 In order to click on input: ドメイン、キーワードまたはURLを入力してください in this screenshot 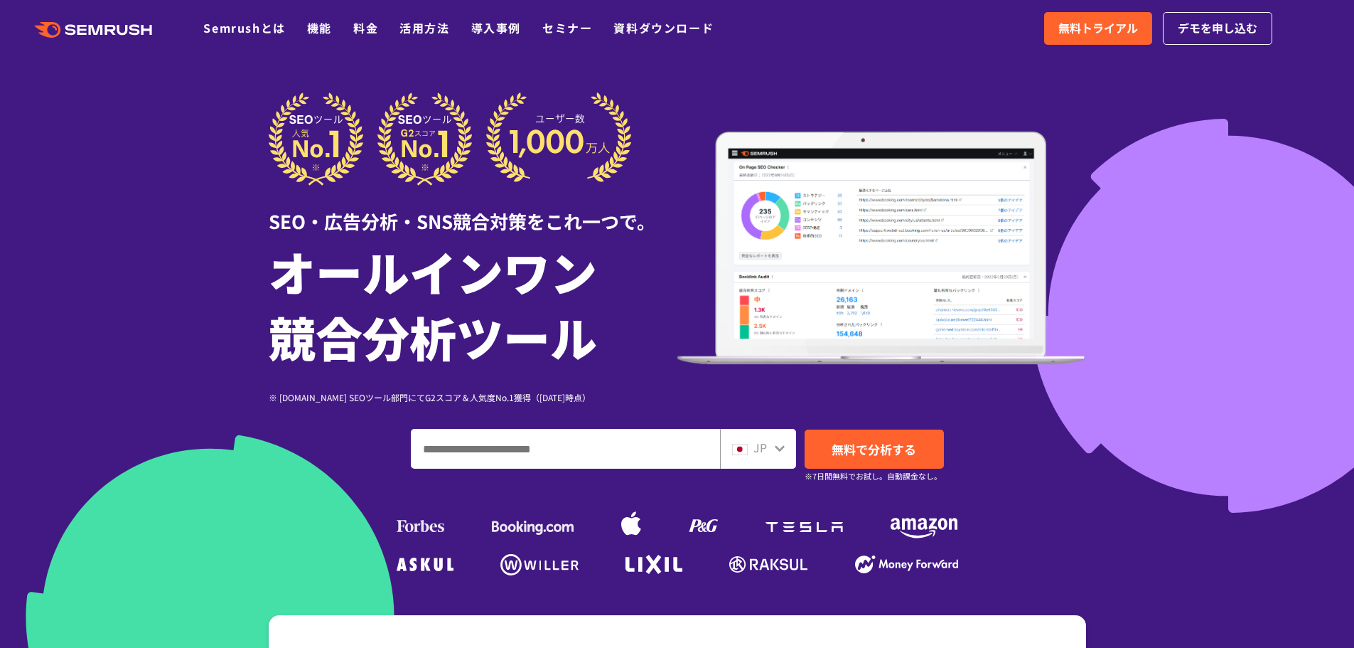, I will do `click(565, 449)`.